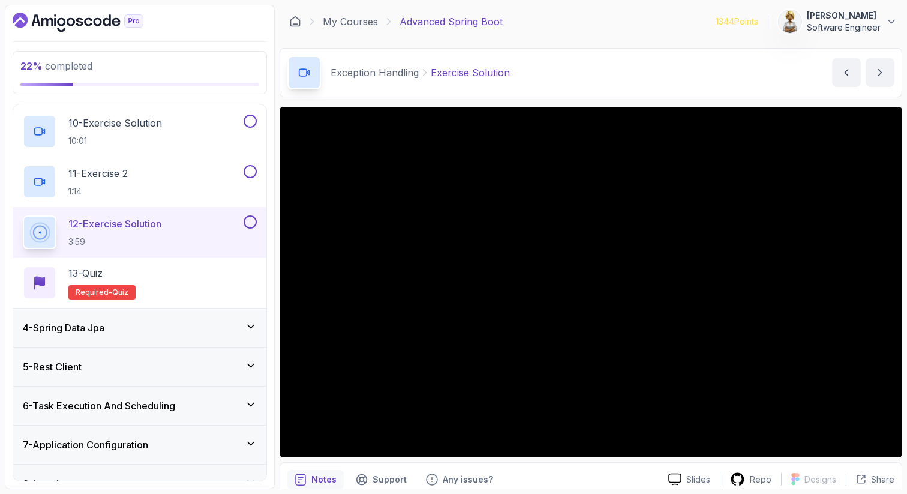  I want to click on p: 11 - Exercise 2, so click(98, 173).